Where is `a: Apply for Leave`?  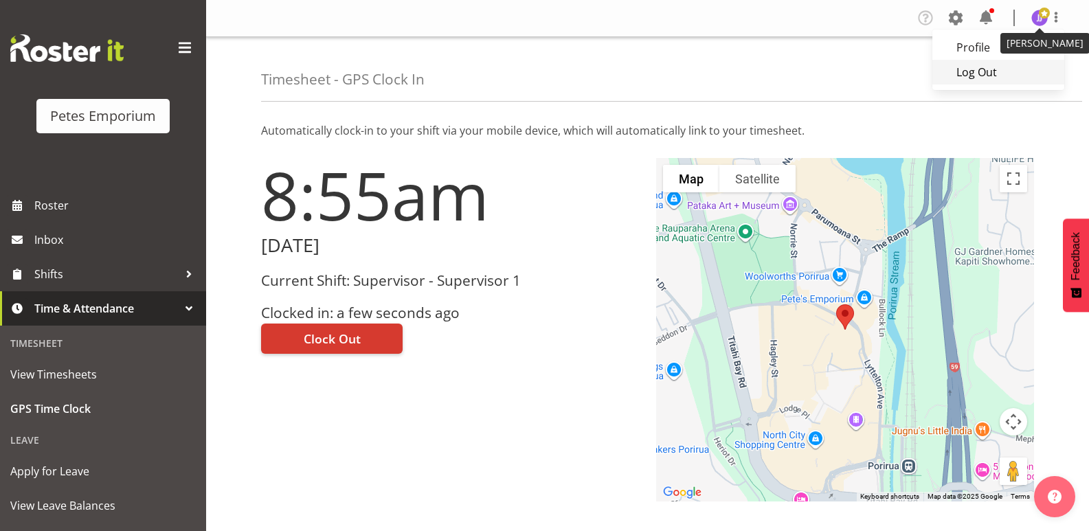
a: Apply for Leave is located at coordinates (103, 471).